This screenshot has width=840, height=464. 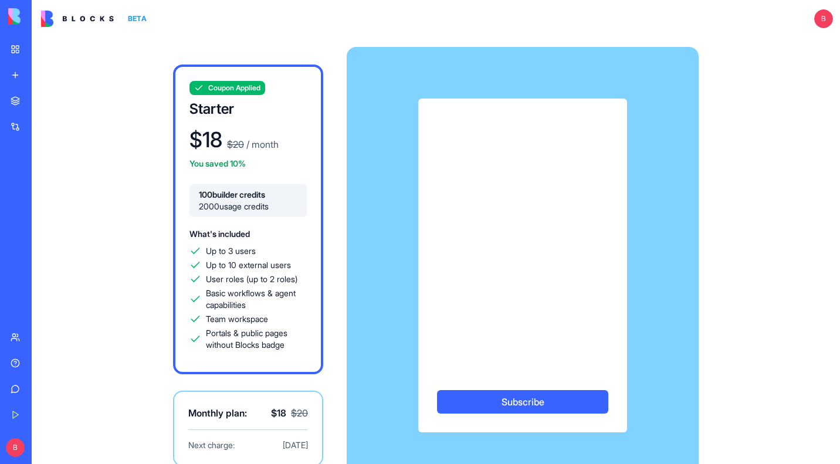 I want to click on span: Portals & public pages without Blocks badge, so click(x=256, y=339).